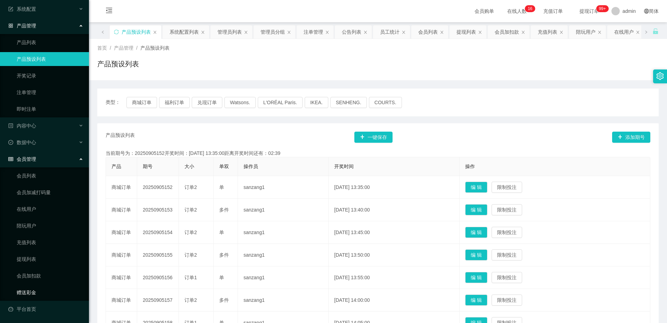  Describe the element at coordinates (344, 167) in the screenshot. I see `span: 开奖时间` at that location.